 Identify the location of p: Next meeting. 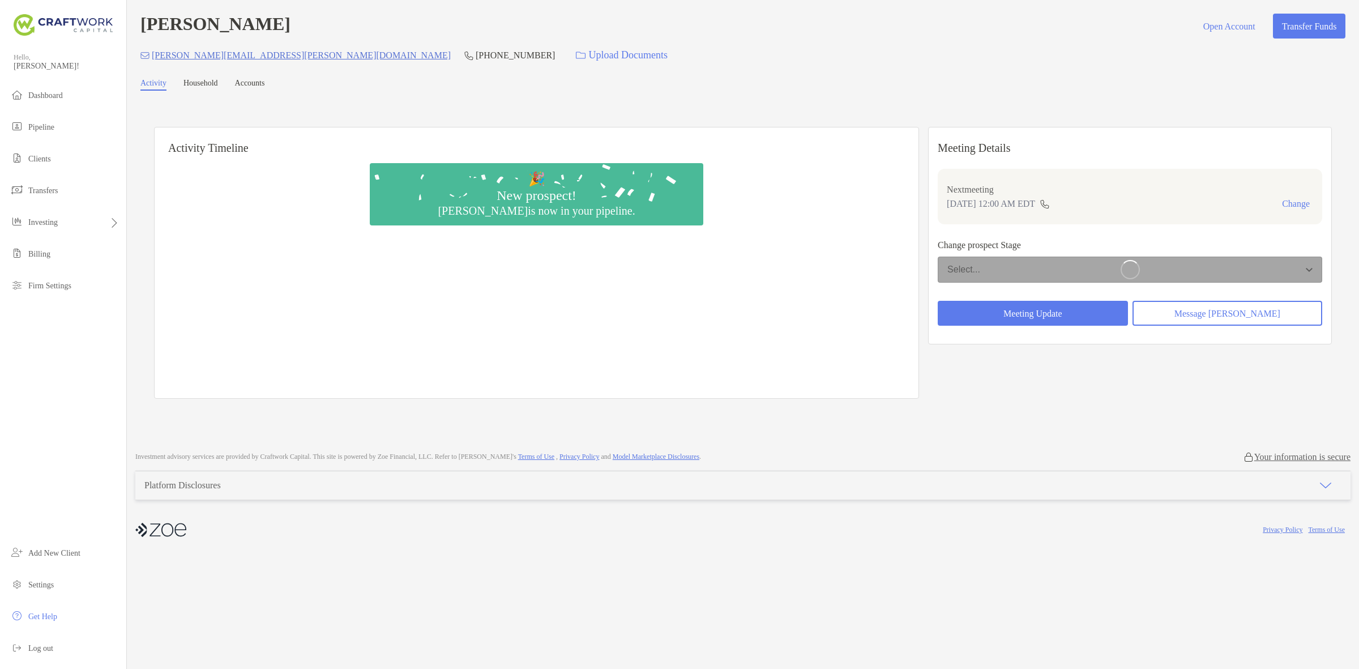
(1130, 189).